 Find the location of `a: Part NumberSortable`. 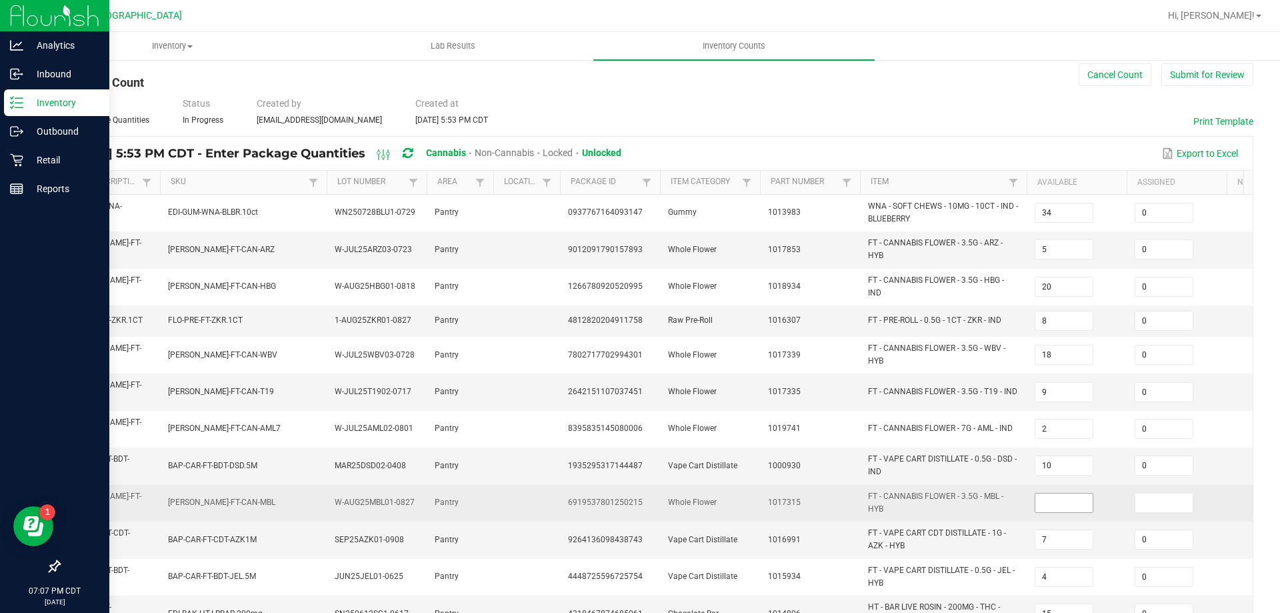

a: Part NumberSortable is located at coordinates (804, 182).